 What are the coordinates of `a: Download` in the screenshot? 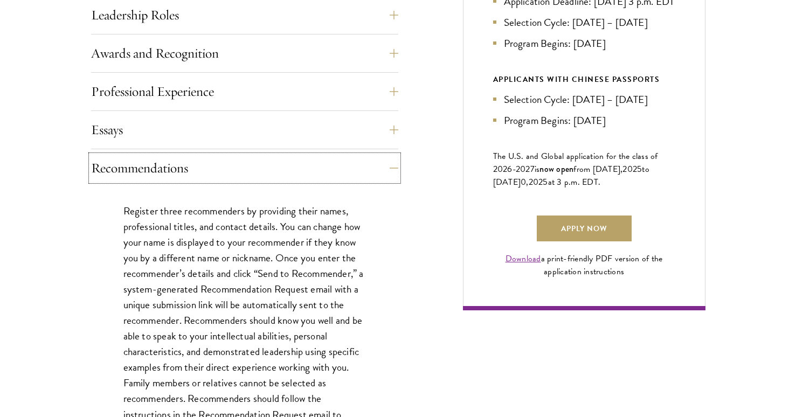 It's located at (523, 259).